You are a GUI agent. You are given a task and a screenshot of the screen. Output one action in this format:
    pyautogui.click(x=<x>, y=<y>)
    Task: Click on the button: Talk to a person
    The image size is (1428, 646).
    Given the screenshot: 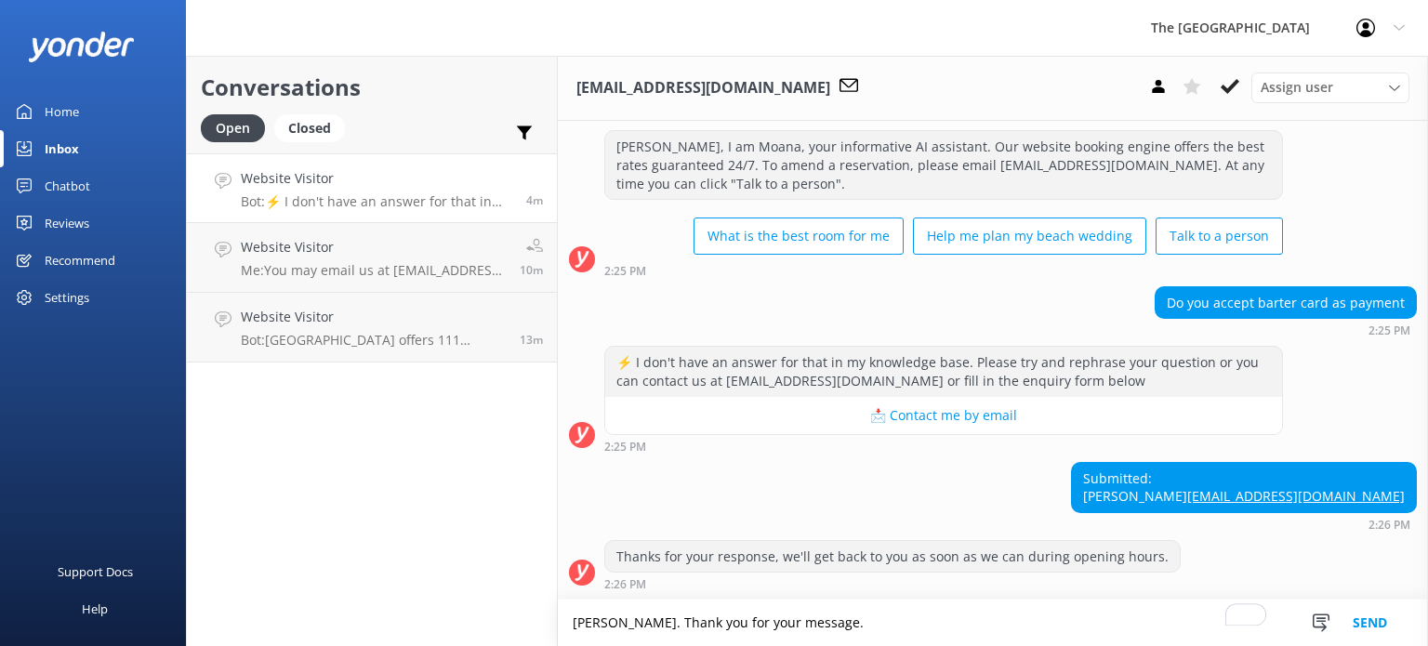 What is the action you would take?
    pyautogui.click(x=1218, y=236)
    